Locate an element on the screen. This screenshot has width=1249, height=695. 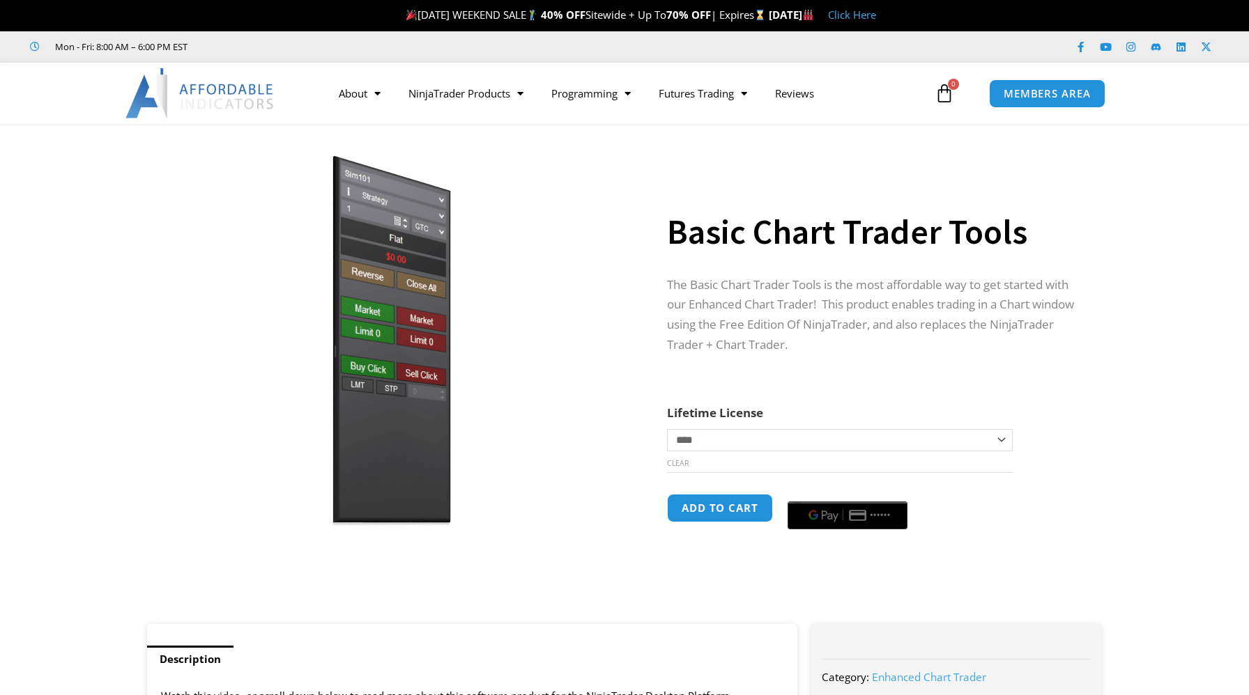
p: The Basic Chart Trader Tools is the most affordable way to get started with our Enhanced Chart Tr... is located at coordinates (870, 316).